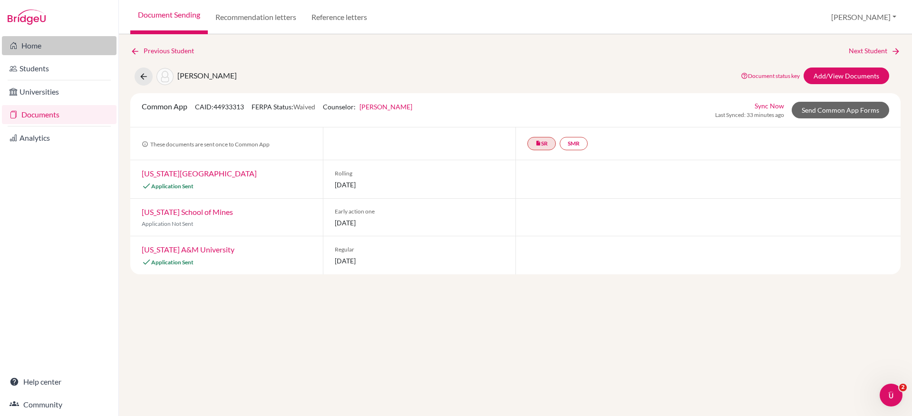  Describe the element at coordinates (874, 51) in the screenshot. I see `a: Next Student` at that location.